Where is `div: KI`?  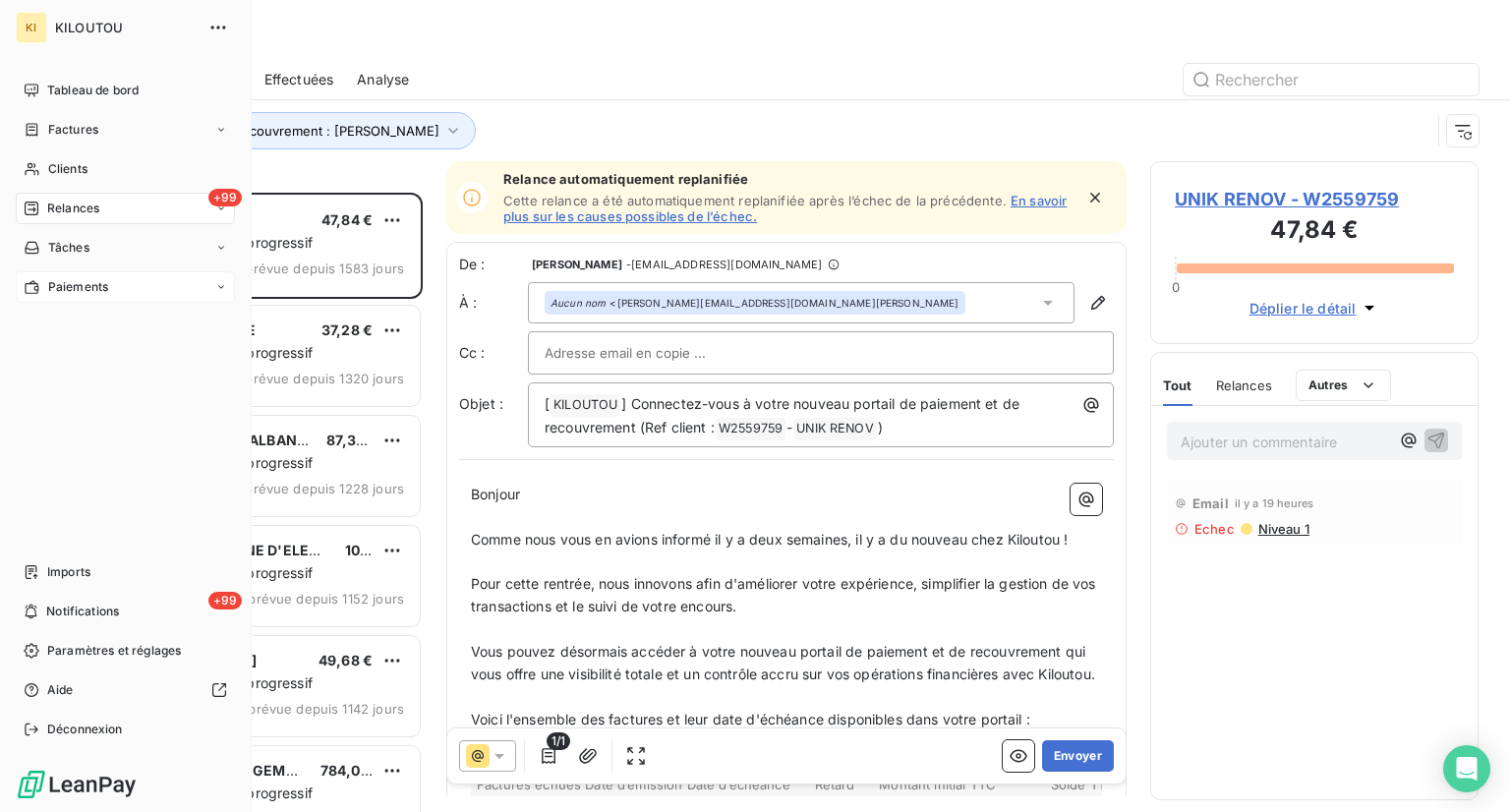
div: KI is located at coordinates (31, 28).